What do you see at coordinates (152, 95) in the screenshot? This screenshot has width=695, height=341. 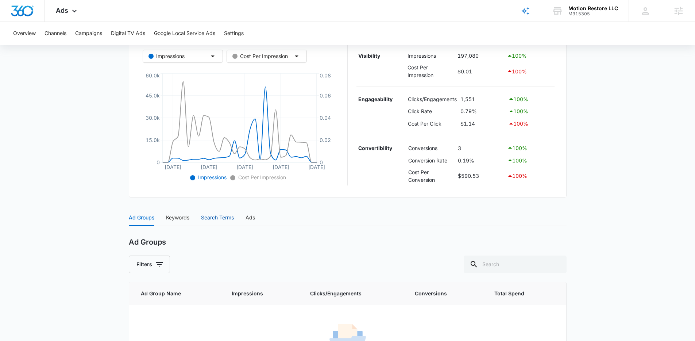 I see `tspan: 45.0k` at bounding box center [152, 95].